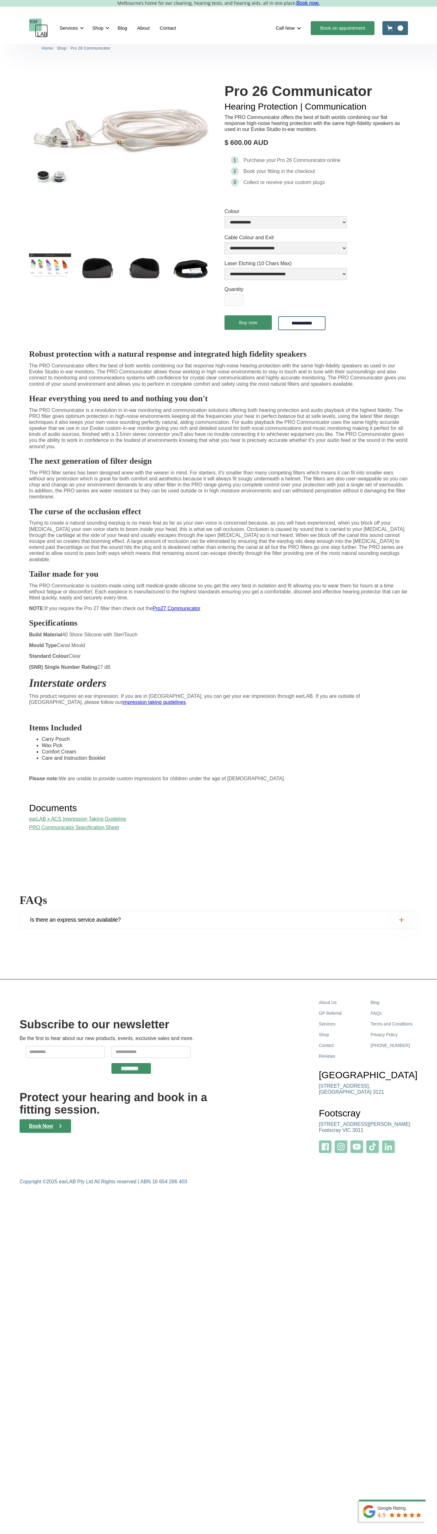  I want to click on div: Book your fitting in the checkout, so click(279, 171).